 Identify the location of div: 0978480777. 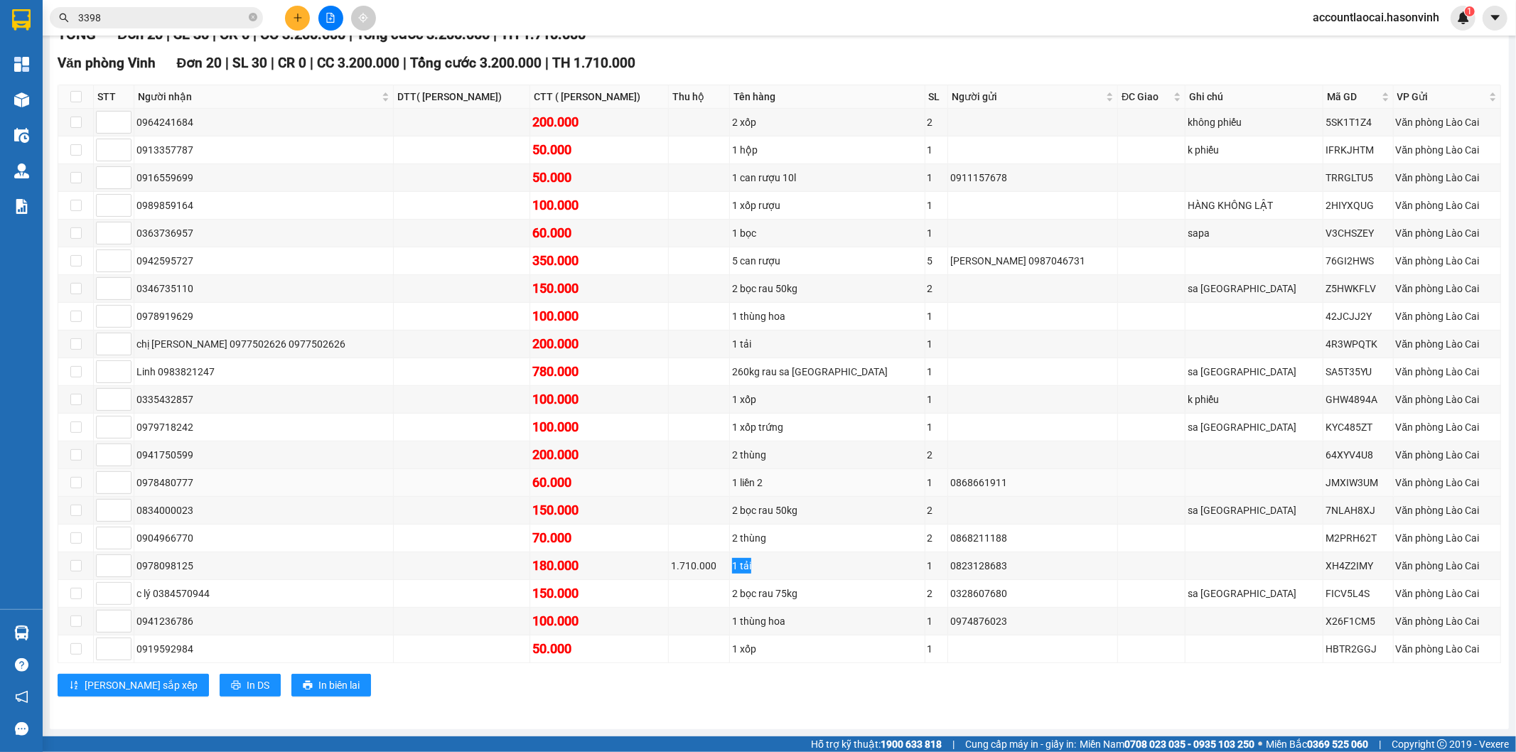
(264, 483).